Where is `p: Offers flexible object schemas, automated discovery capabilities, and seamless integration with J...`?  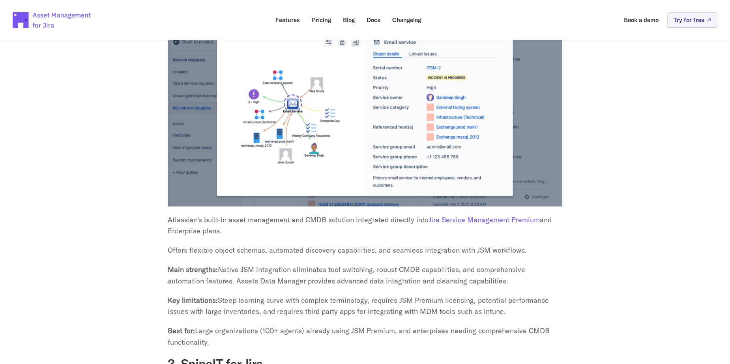
p: Offers flexible object schemas, automated discovery capabilities, and seamless integration with J... is located at coordinates (365, 250).